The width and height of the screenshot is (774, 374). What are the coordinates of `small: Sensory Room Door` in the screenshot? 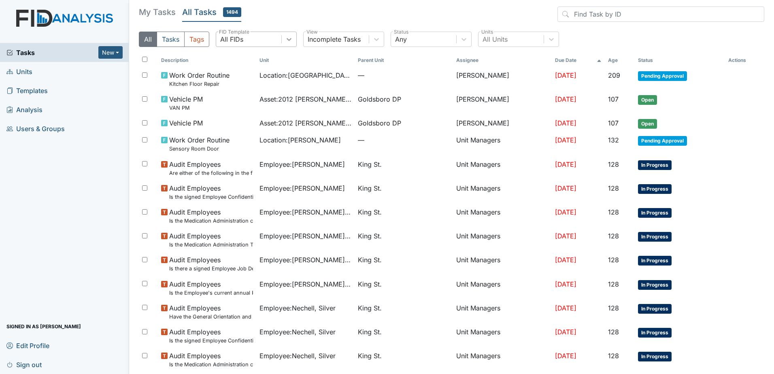 It's located at (199, 149).